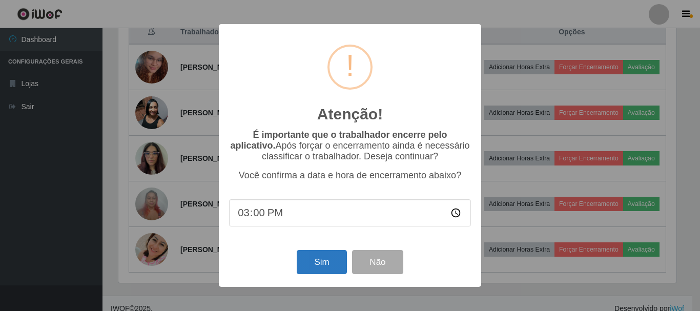  What do you see at coordinates (377, 262) in the screenshot?
I see `button: Não` at bounding box center [377, 262].